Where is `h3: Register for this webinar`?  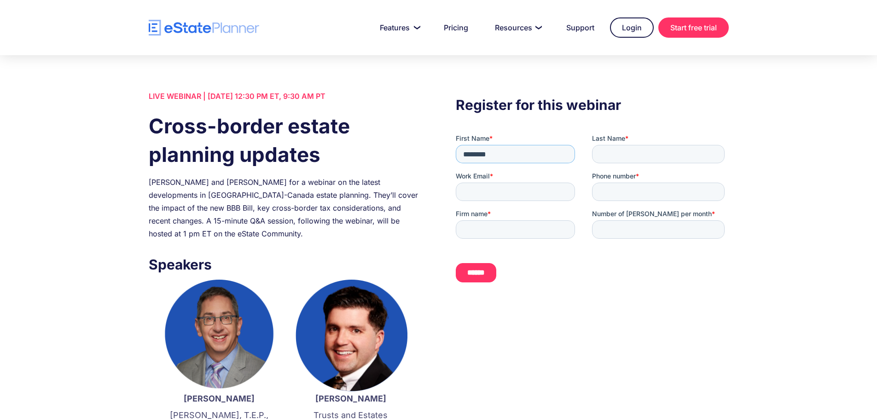 h3: Register for this webinar is located at coordinates (592, 105).